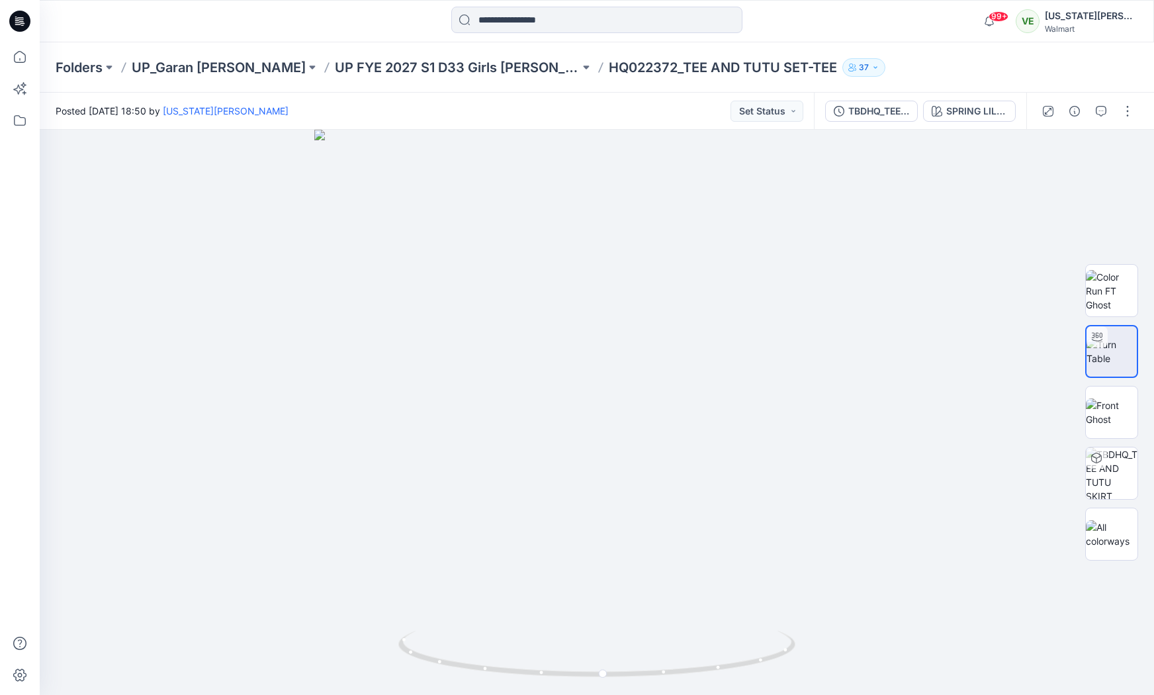 The width and height of the screenshot is (1154, 695). Describe the element at coordinates (879, 111) in the screenshot. I see `div: TBDHQ_TEE AND TUTU SKIRT OUTFIT- TOP (3)` at that location.